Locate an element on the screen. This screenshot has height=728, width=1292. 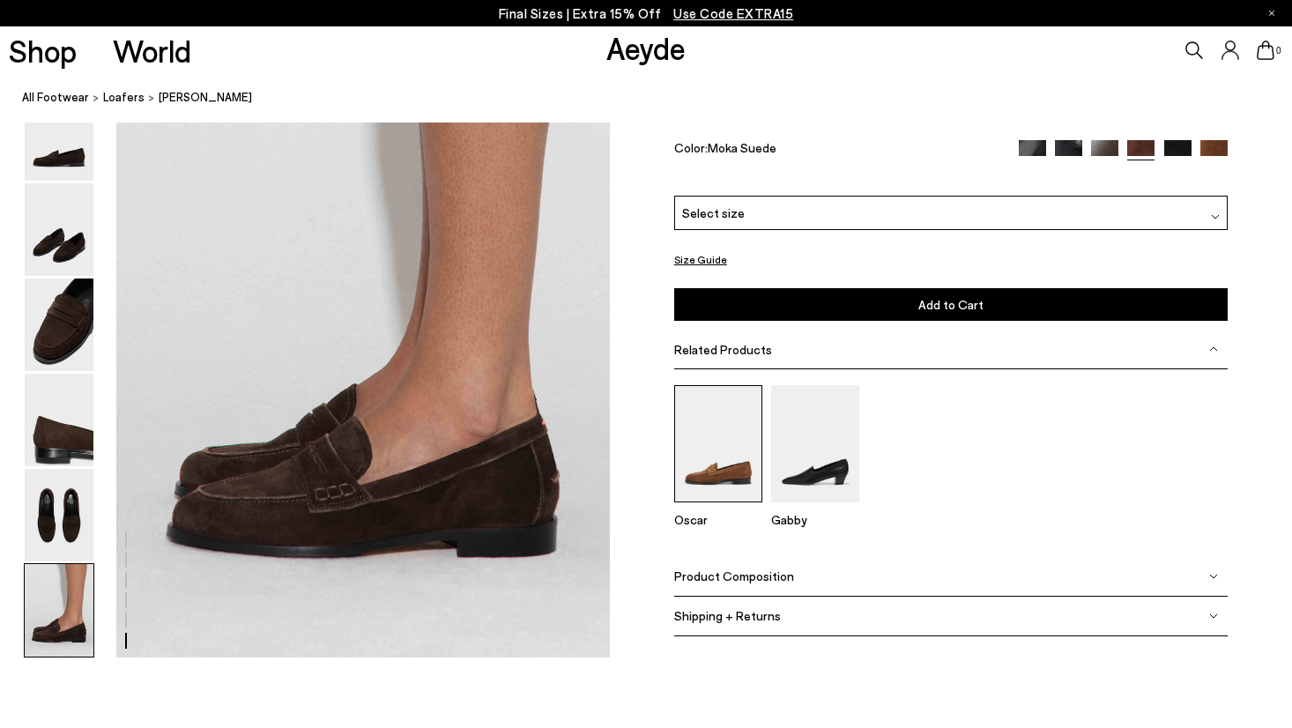
span: Shipping + Returns is located at coordinates (727, 615).